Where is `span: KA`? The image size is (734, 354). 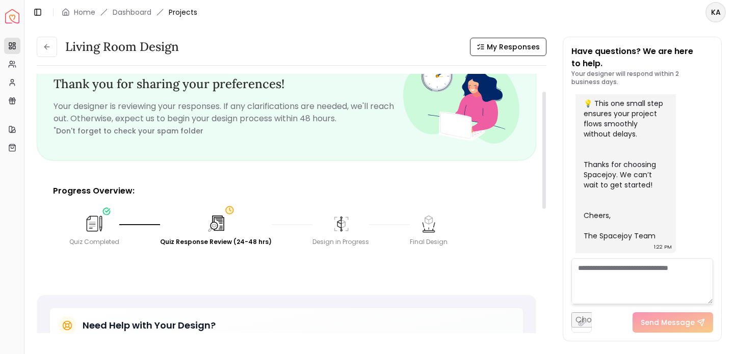 span: KA is located at coordinates (715, 12).